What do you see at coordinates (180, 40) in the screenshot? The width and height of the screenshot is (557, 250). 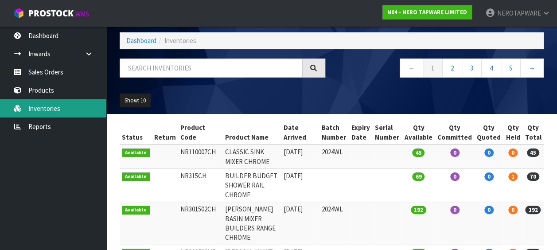 I see `span: Inventories` at bounding box center [180, 40].